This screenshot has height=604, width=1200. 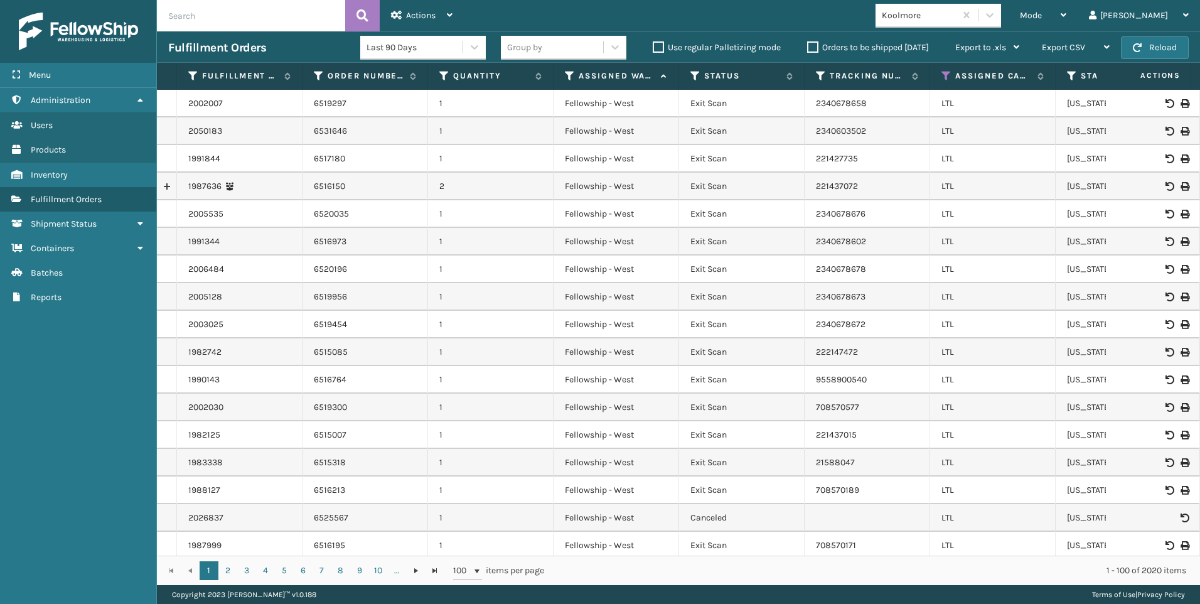 I want to click on td: 6517180, so click(x=365, y=159).